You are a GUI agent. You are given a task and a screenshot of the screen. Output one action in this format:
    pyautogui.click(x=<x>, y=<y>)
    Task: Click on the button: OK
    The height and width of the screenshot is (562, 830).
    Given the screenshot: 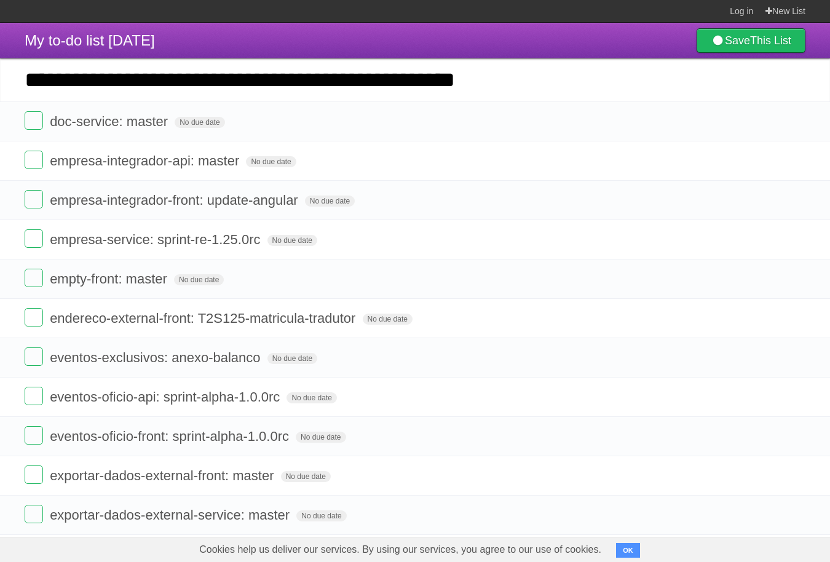 What is the action you would take?
    pyautogui.click(x=628, y=550)
    